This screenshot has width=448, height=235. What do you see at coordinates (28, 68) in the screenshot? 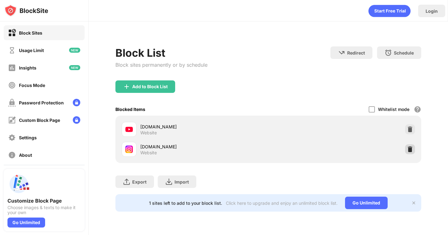
I see `div: Insights` at bounding box center [28, 68].